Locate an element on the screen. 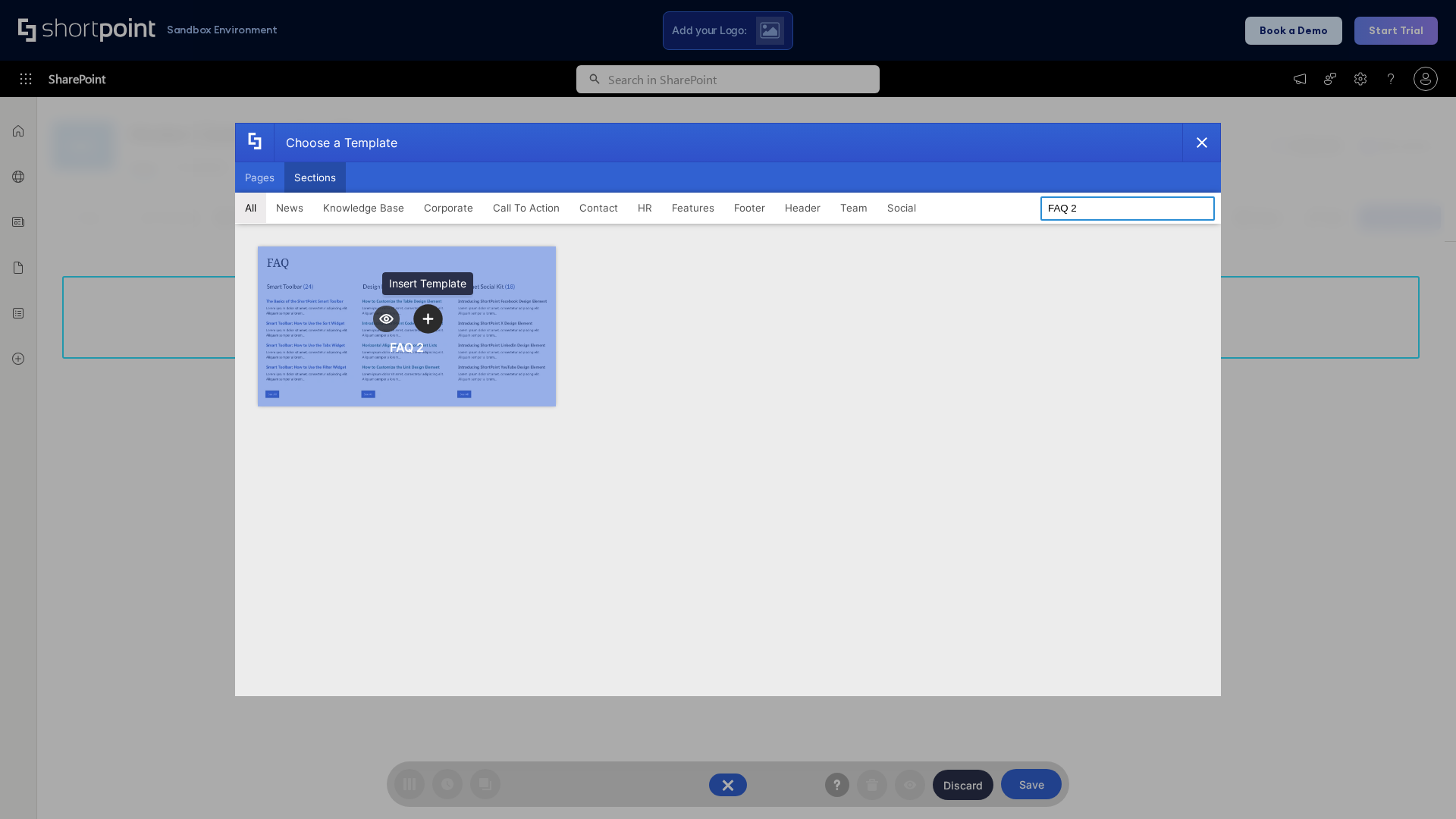 This screenshot has width=1456, height=819. button: Corporate is located at coordinates (448, 207).